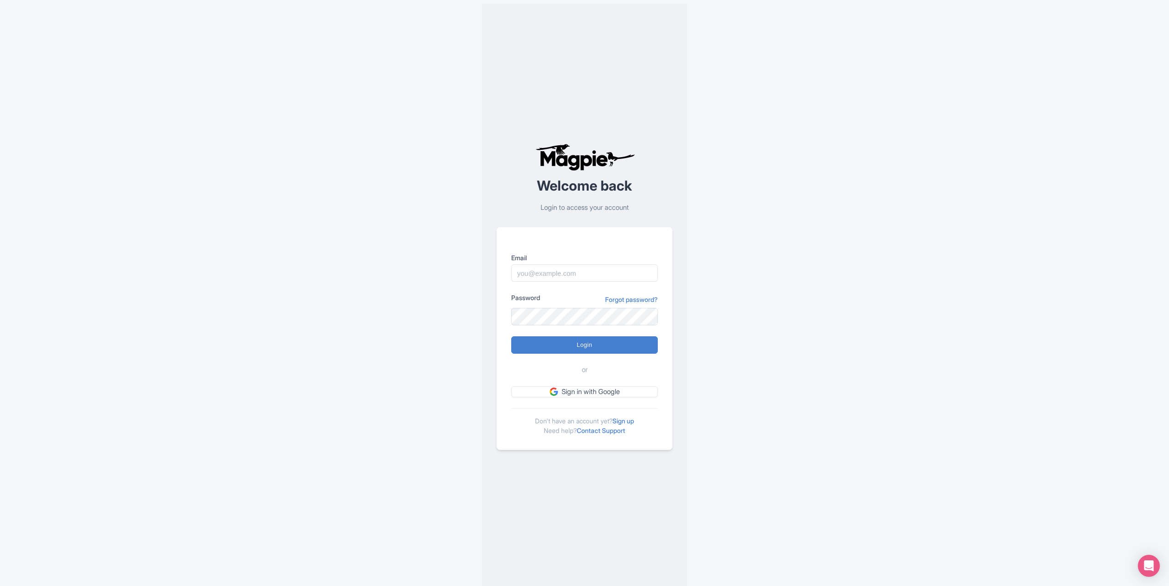  What do you see at coordinates (1149, 566) in the screenshot?
I see `div: Open Intercom Messenger` at bounding box center [1149, 566].